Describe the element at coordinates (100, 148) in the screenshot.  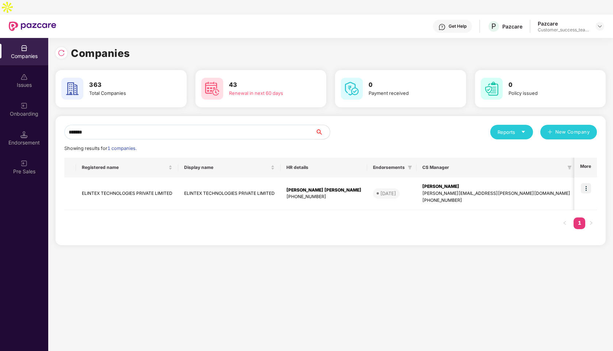
I see `span: Showing results for` at that location.